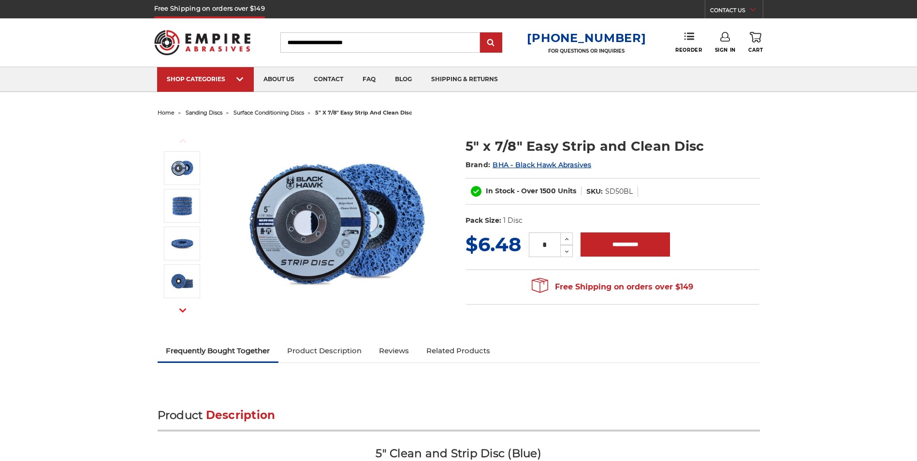  I want to click on a: Cart, so click(756, 43).